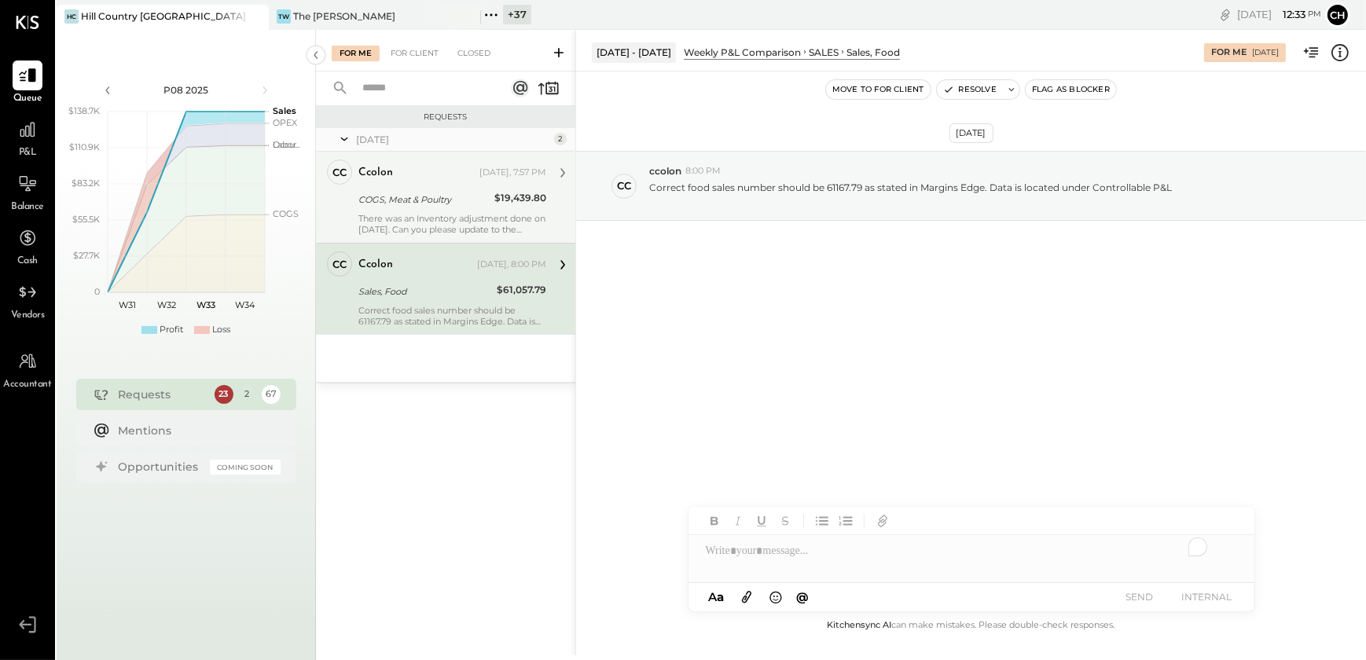 This screenshot has width=1366, height=660. What do you see at coordinates (28, 246) in the screenshot?
I see `a: Cash` at bounding box center [28, 246].